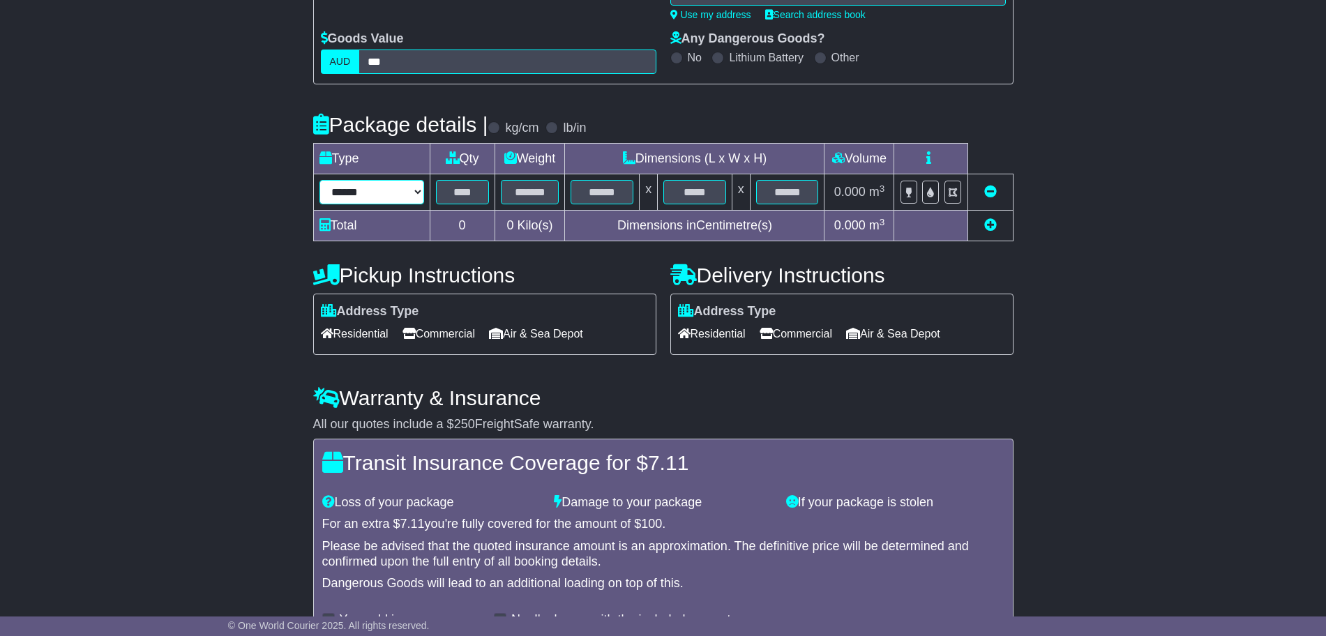 Image resolution: width=1326 pixels, height=636 pixels. I want to click on a: Use my address, so click(711, 15).